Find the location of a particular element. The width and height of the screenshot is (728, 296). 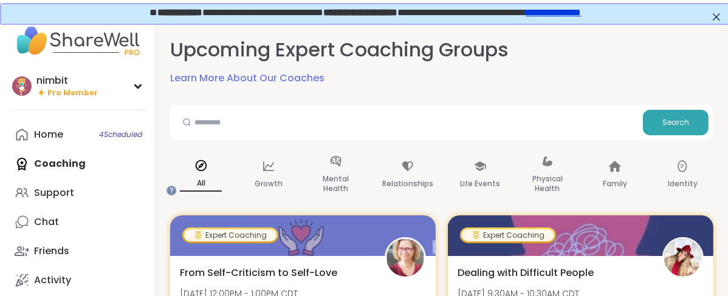

p: Growth is located at coordinates (268, 184).